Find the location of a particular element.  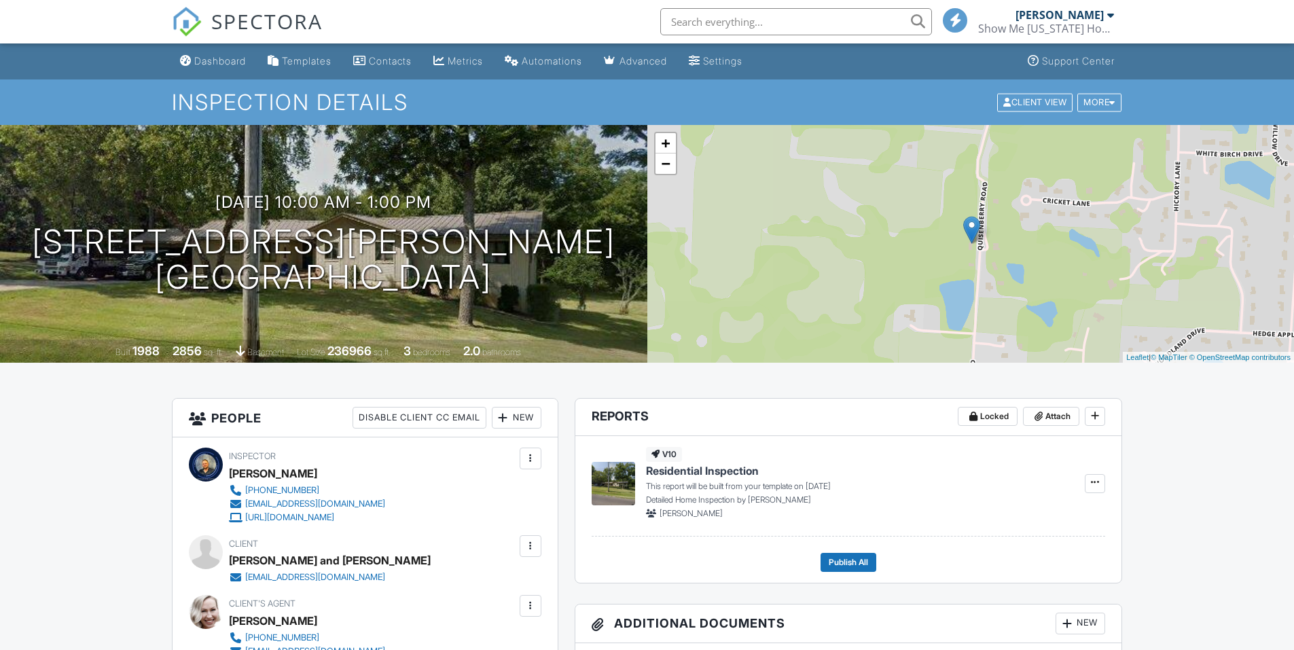

a: © OpenStreetMap contributors is located at coordinates (1240, 357).